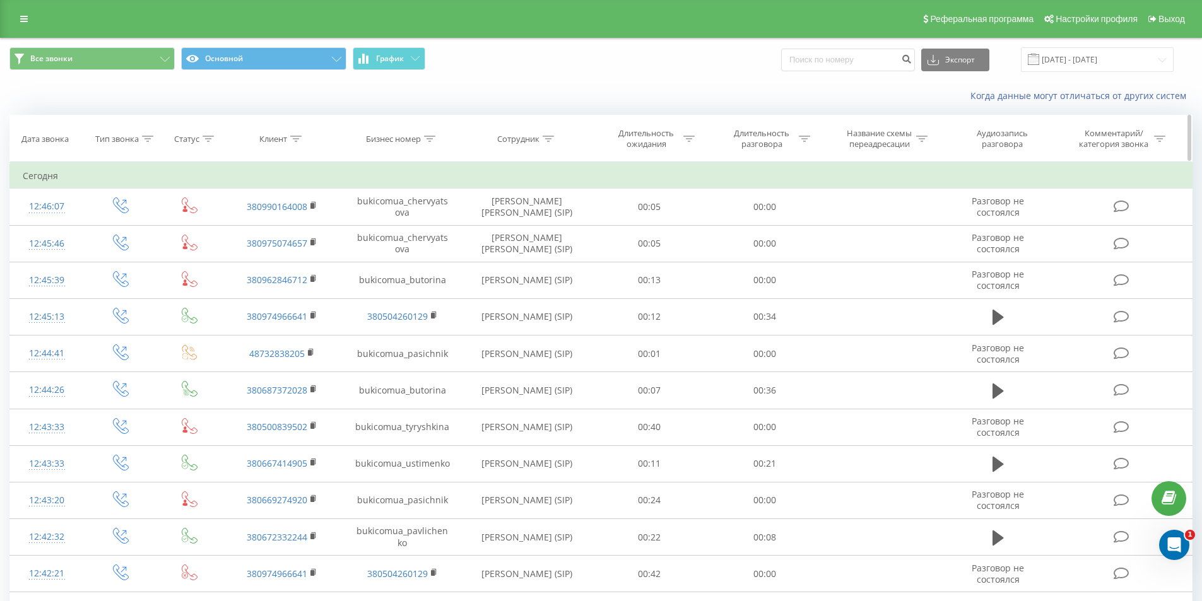  I want to click on button: Основной, so click(264, 59).